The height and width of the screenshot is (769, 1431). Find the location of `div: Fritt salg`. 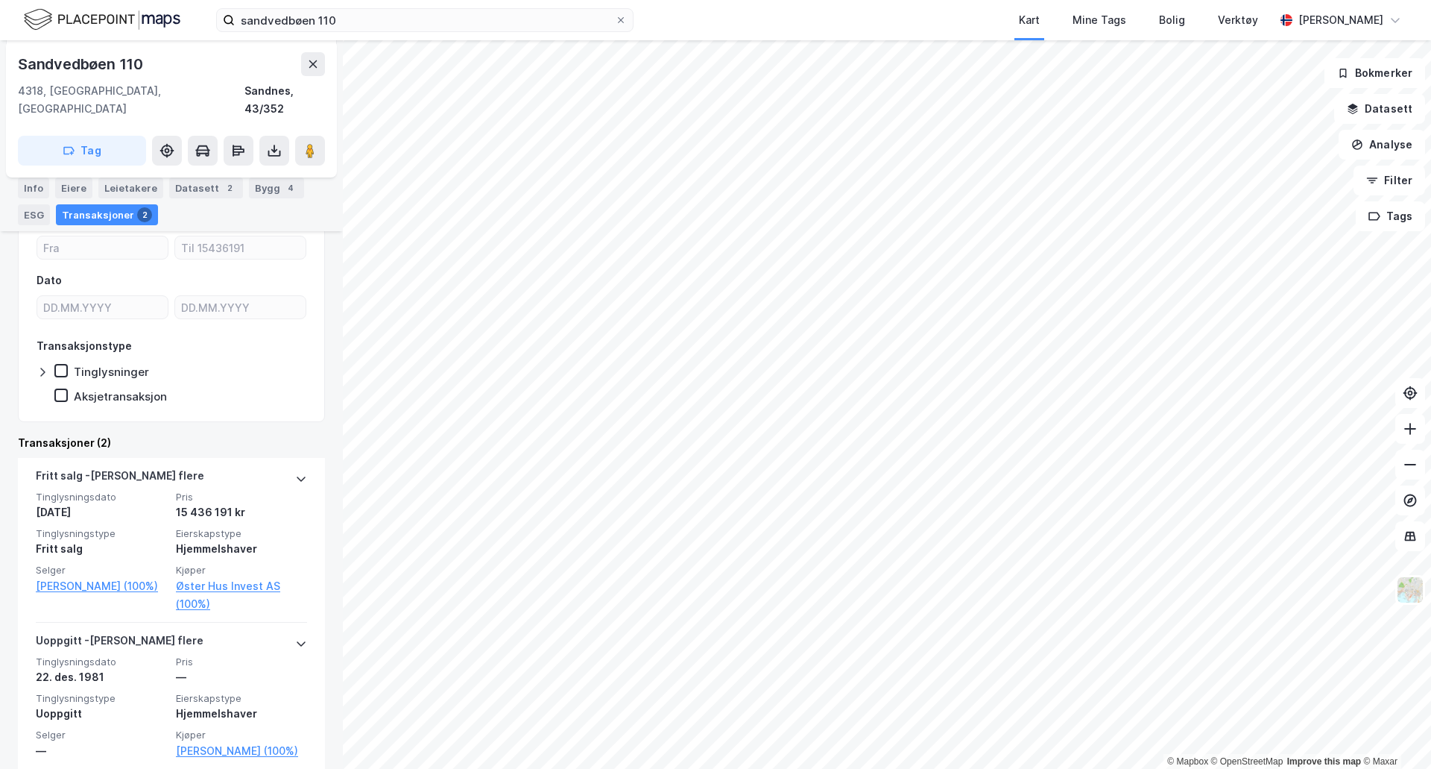

div: Fritt salg is located at coordinates (101, 549).